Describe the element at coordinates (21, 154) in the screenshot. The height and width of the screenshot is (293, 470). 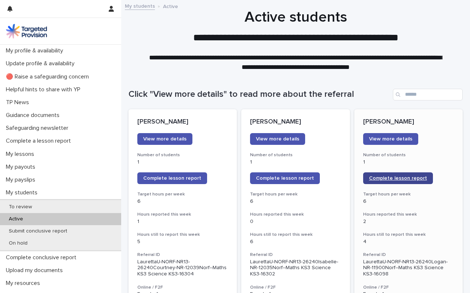
I see `p: My lessons` at that location.